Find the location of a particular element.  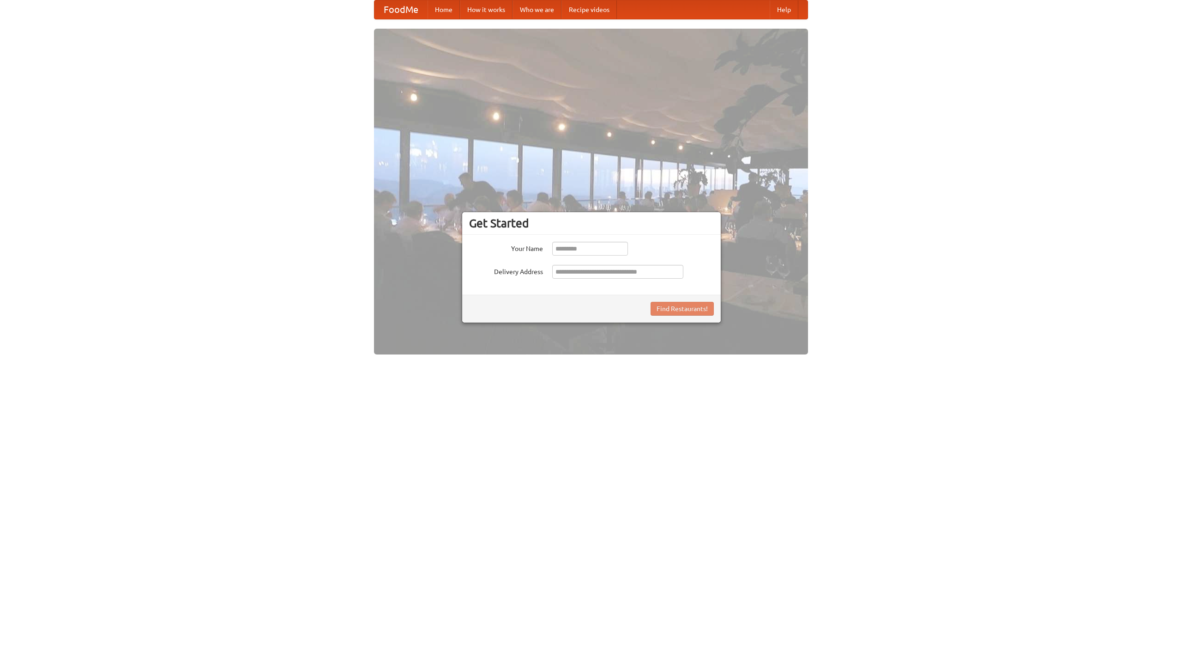

a: Home is located at coordinates (444, 10).